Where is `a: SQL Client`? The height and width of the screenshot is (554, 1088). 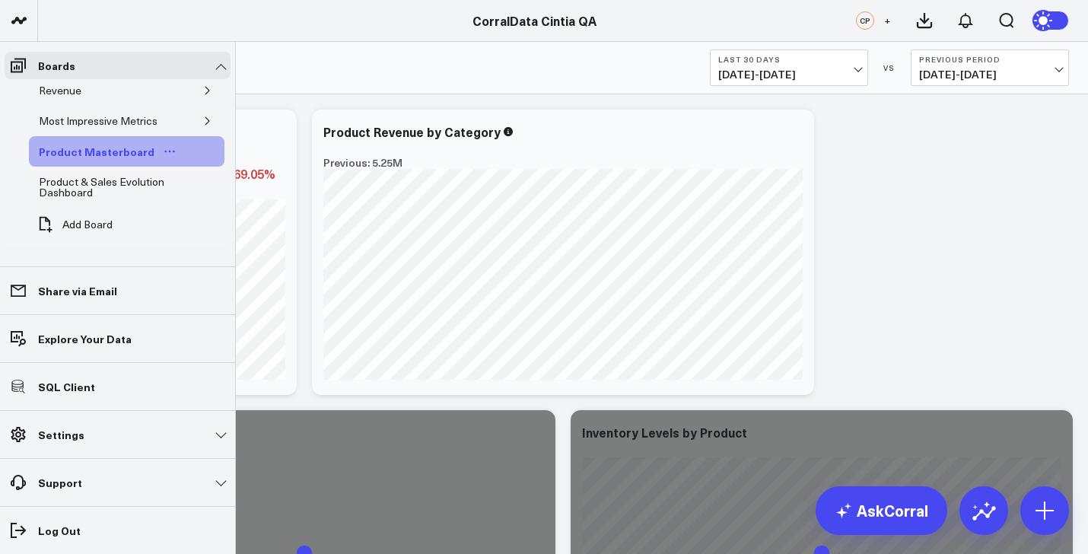
a: SQL Client is located at coordinates (117, 386).